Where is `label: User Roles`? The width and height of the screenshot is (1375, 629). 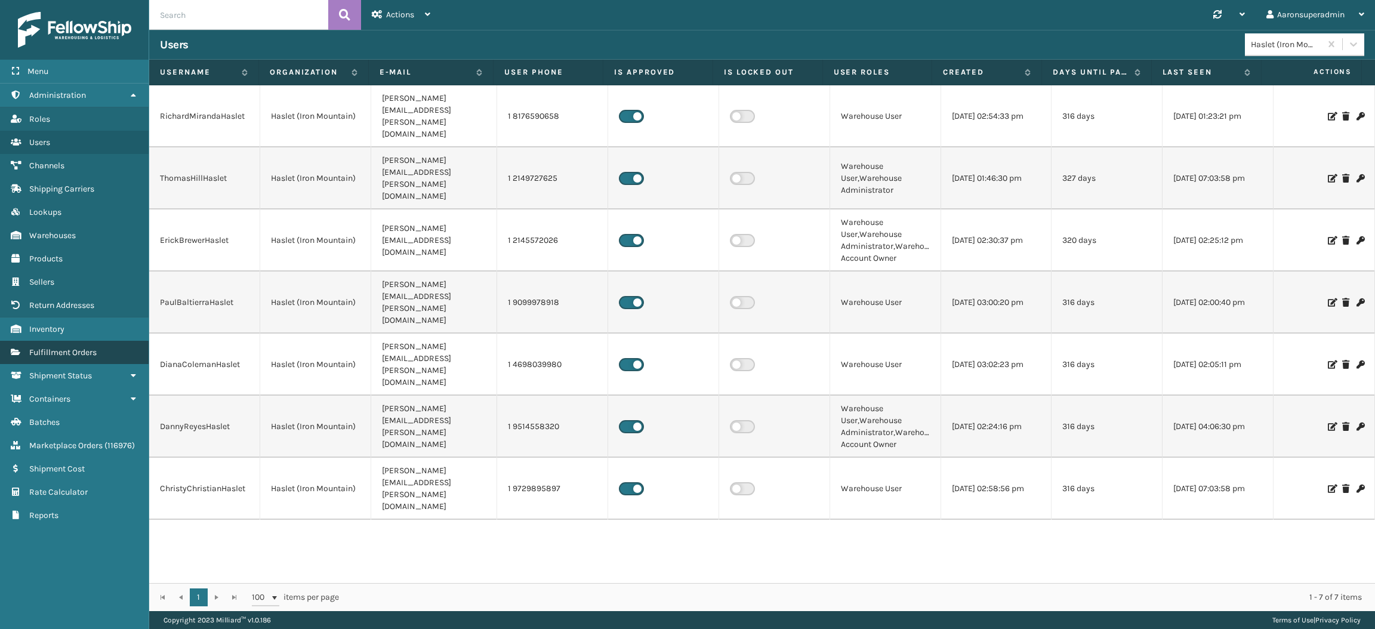 label: User Roles is located at coordinates (877, 72).